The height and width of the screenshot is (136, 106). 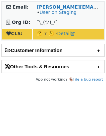 What do you see at coordinates (53, 50) in the screenshot?
I see `h2: Customer Information` at bounding box center [53, 50].